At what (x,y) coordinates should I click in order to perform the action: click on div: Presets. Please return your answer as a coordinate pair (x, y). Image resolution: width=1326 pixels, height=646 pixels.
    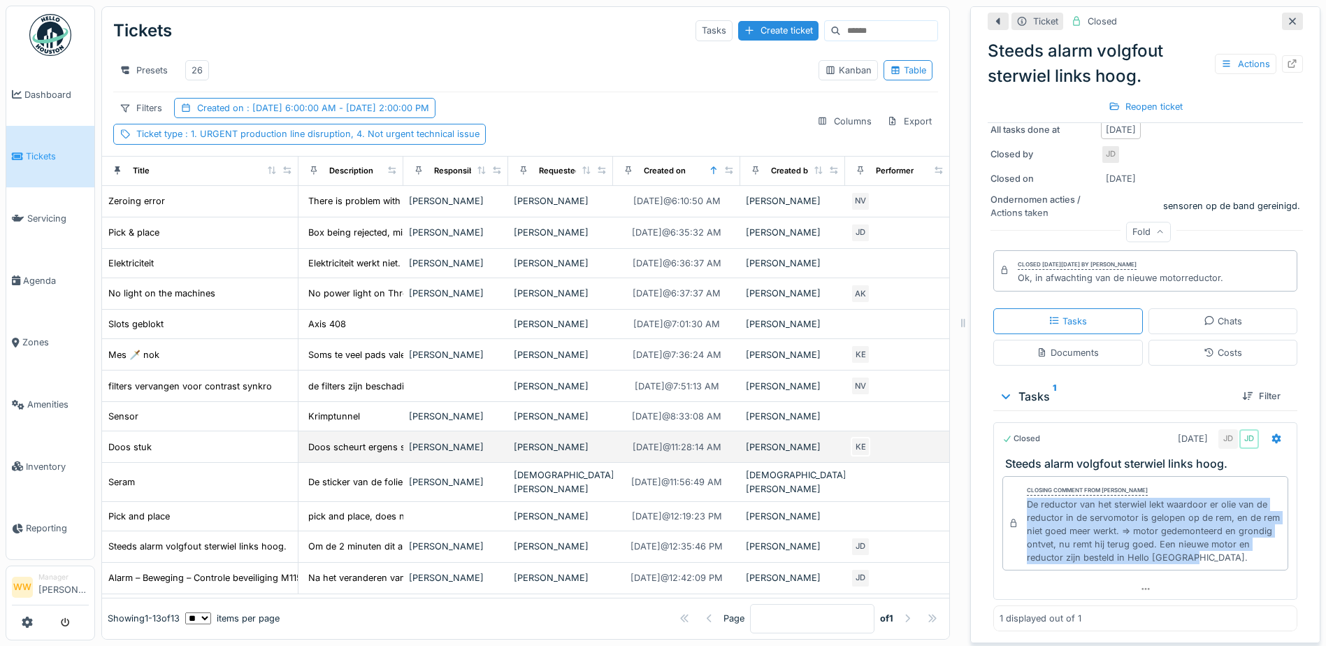
    Looking at the image, I should click on (143, 70).